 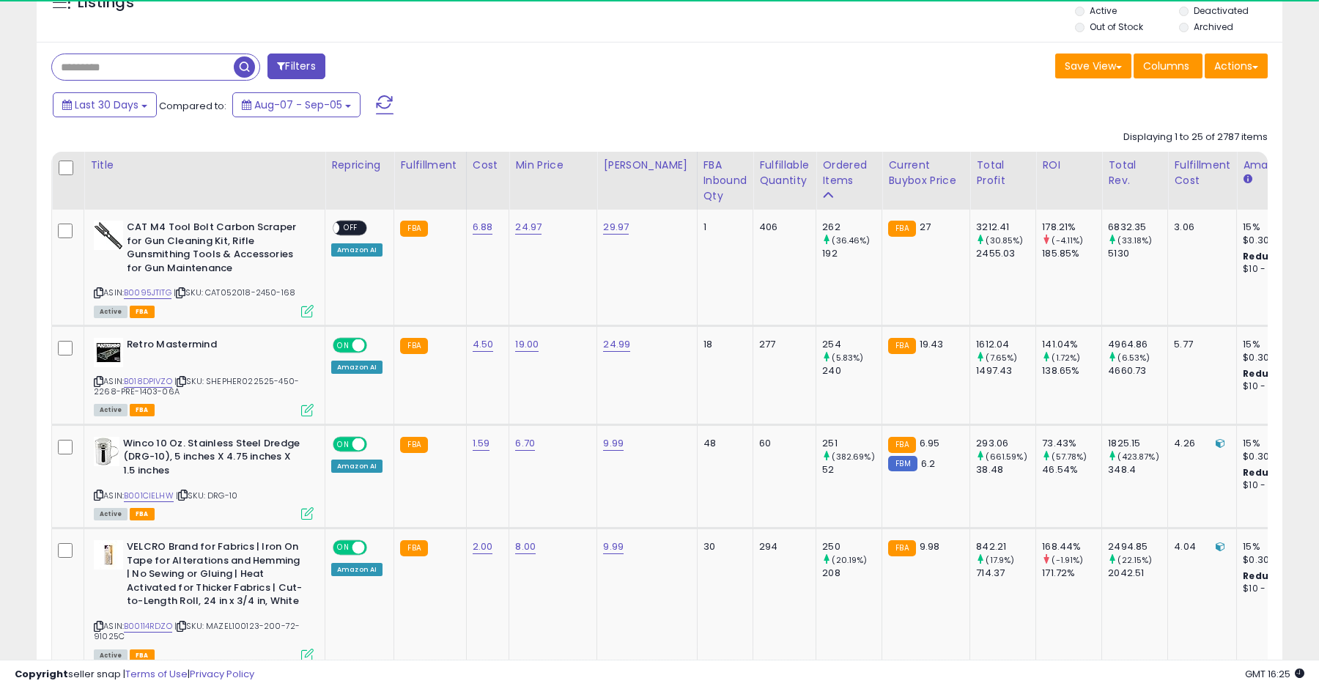 I want to click on div: 192, so click(x=851, y=253).